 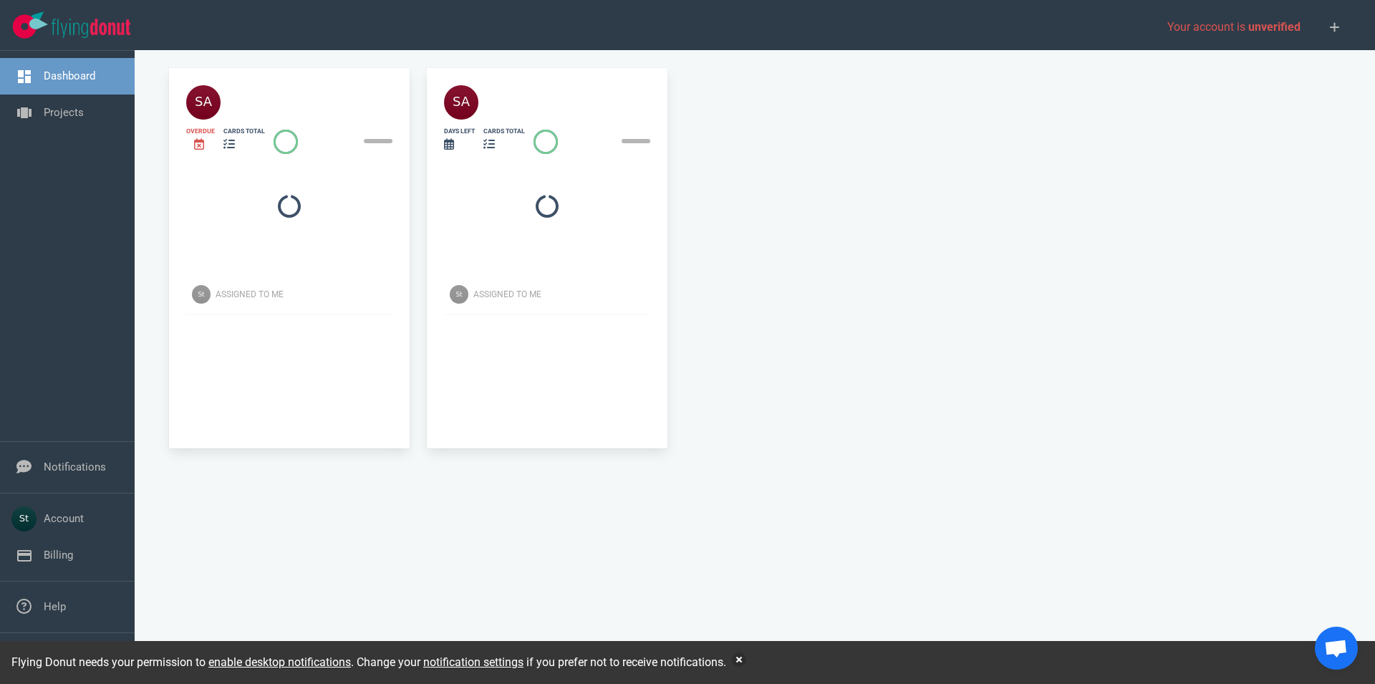 What do you see at coordinates (473, 662) in the screenshot?
I see `a: notification settings` at bounding box center [473, 662].